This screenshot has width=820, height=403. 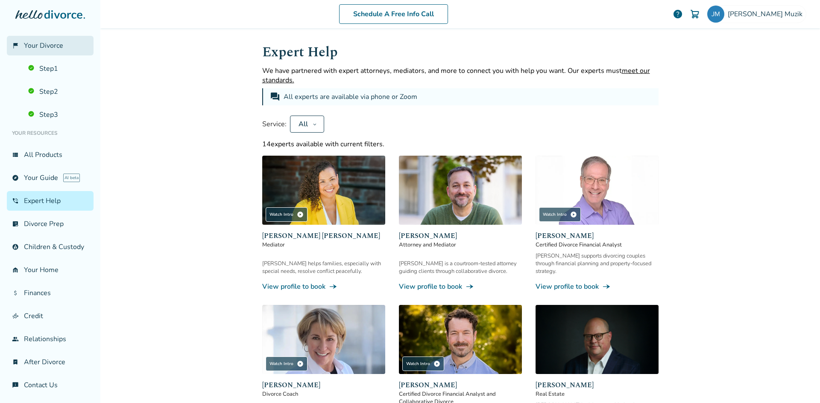 I want to click on span: chat_info, so click(x=15, y=385).